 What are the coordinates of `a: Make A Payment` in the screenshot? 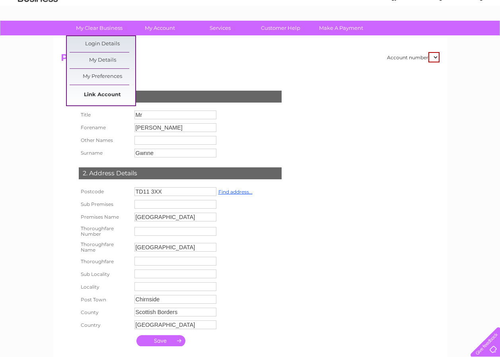 It's located at (341, 28).